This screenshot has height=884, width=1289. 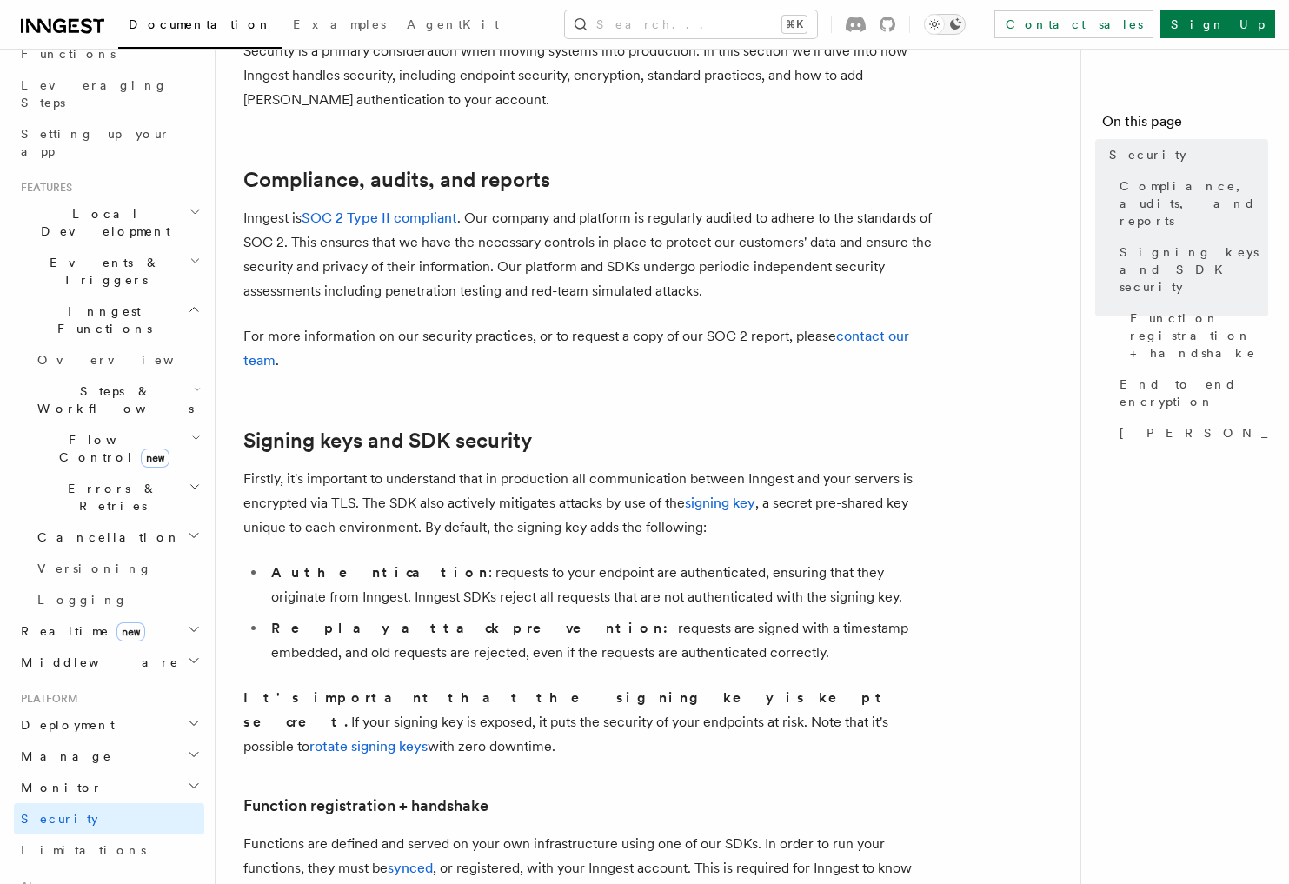 What do you see at coordinates (109, 788) in the screenshot?
I see `button: Monitor` at bounding box center [109, 788].